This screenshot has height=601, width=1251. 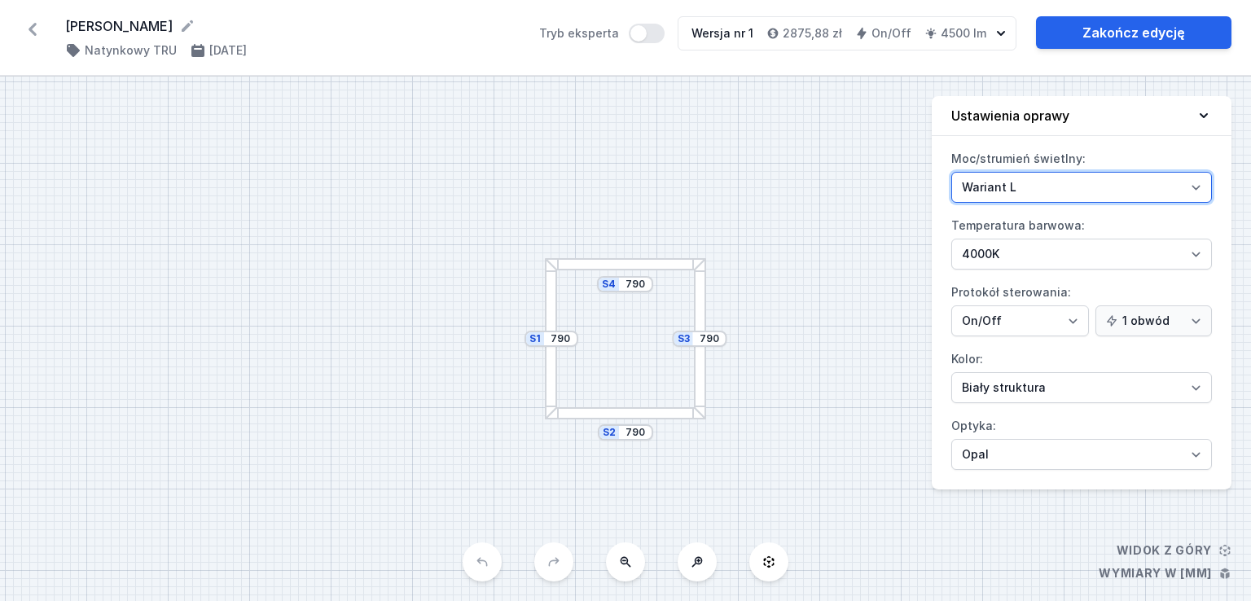 What do you see at coordinates (647, 33) in the screenshot?
I see `button: Tryb eksperta` at bounding box center [647, 33].